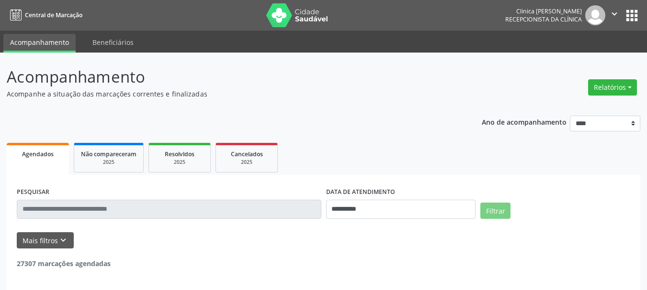 The image size is (647, 290). What do you see at coordinates (246, 154) in the screenshot?
I see `span: Cancelados` at bounding box center [246, 154].